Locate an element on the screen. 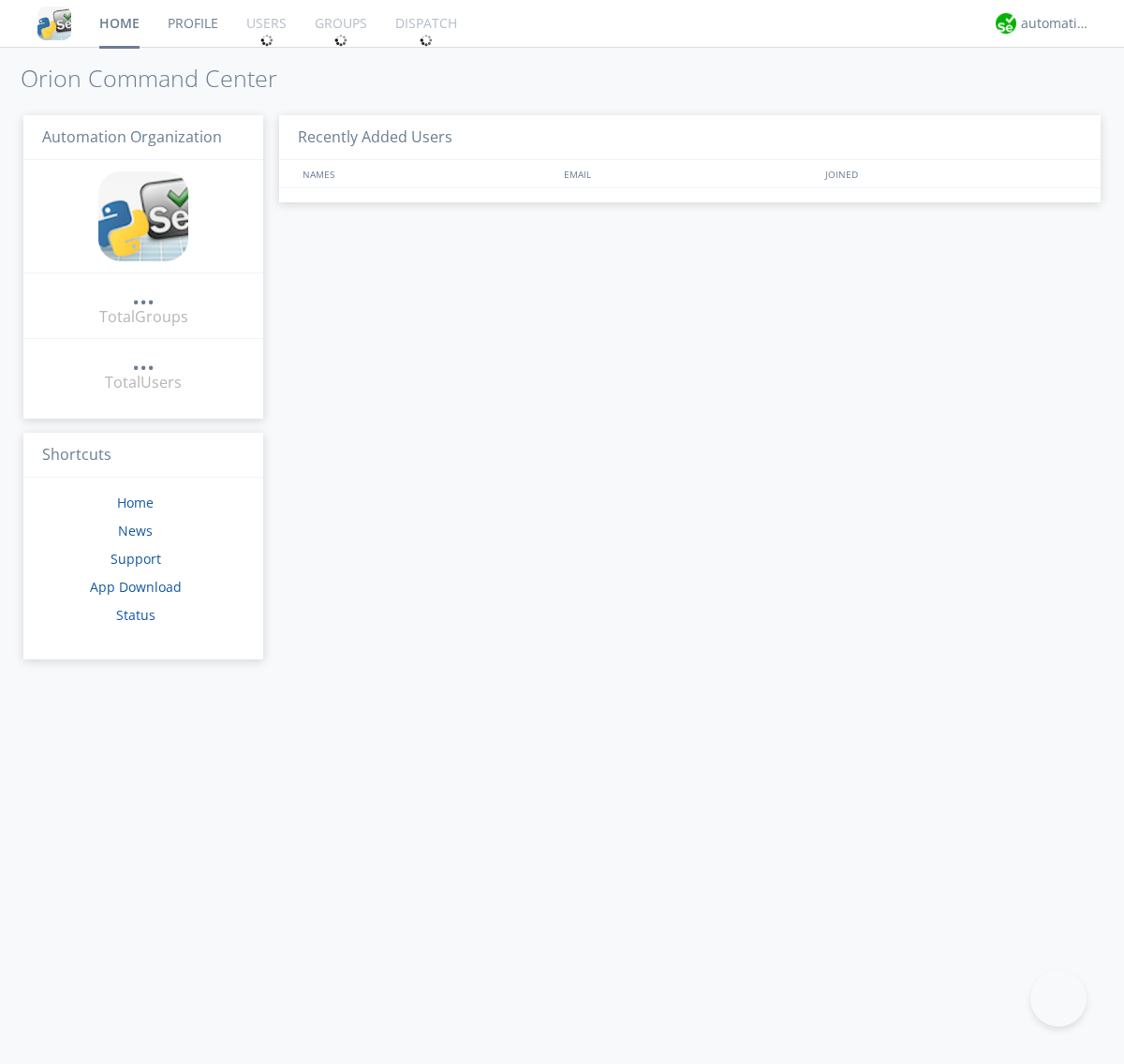 This screenshot has height=1064, width=1124. div: Total Groups is located at coordinates (144, 317).